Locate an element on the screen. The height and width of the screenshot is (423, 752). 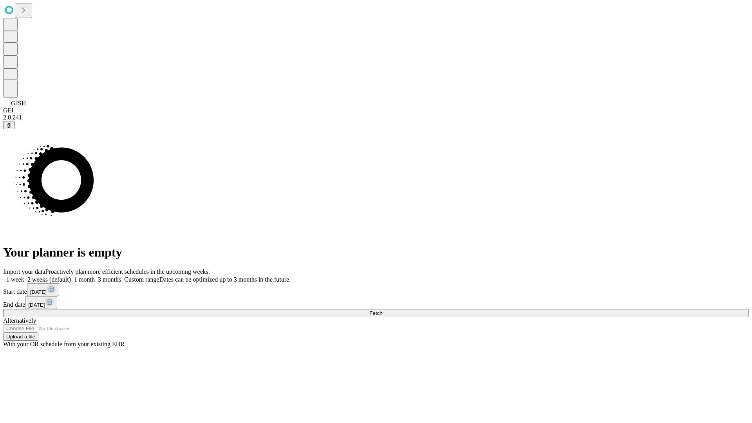
button: Upload a file is located at coordinates (21, 337).